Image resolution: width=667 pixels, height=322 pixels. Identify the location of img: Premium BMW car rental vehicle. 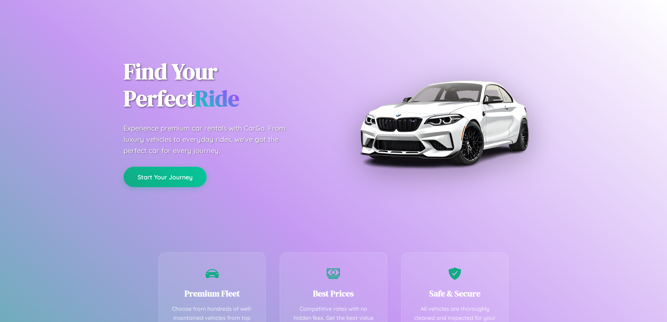
(444, 123).